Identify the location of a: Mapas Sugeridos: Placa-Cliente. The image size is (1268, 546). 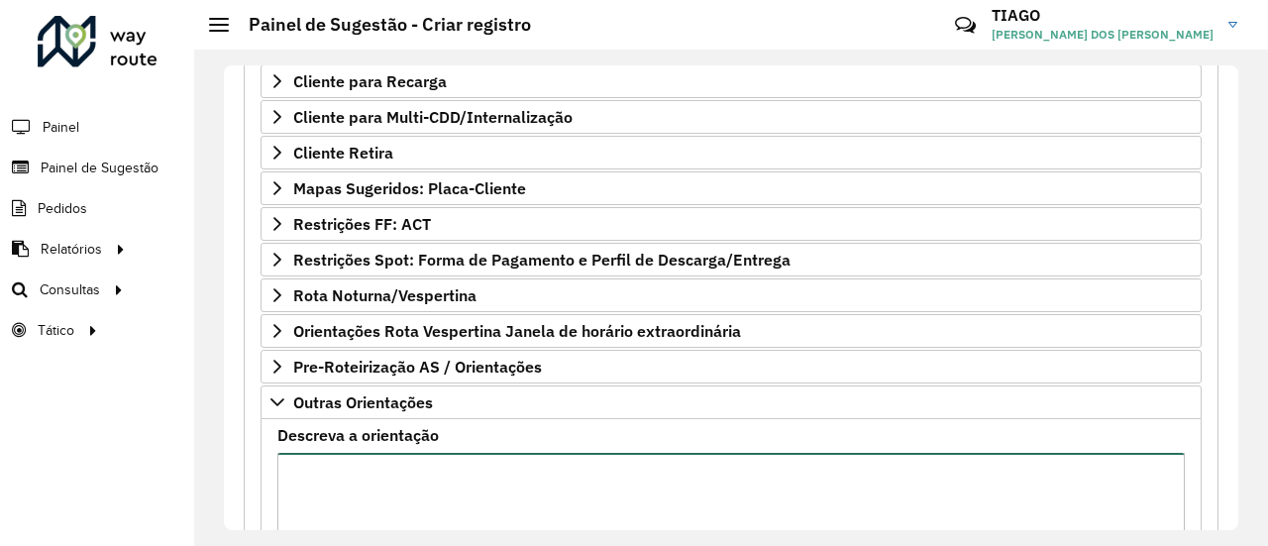
(731, 188).